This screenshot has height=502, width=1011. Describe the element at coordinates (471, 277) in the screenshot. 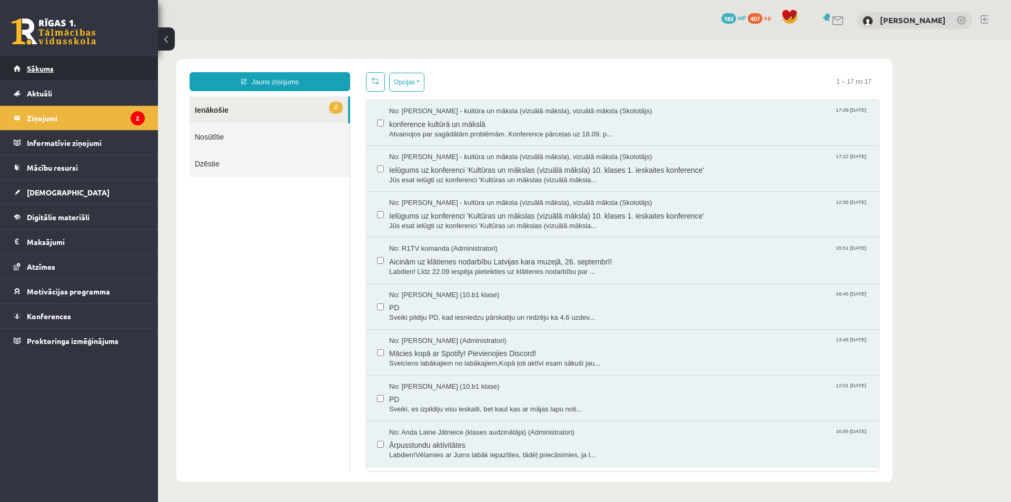

I see `span: Sveiki pildiju PD, kad iesniedzu pārskatiju un redzēju ka 4,6 uzdev...` at that location.